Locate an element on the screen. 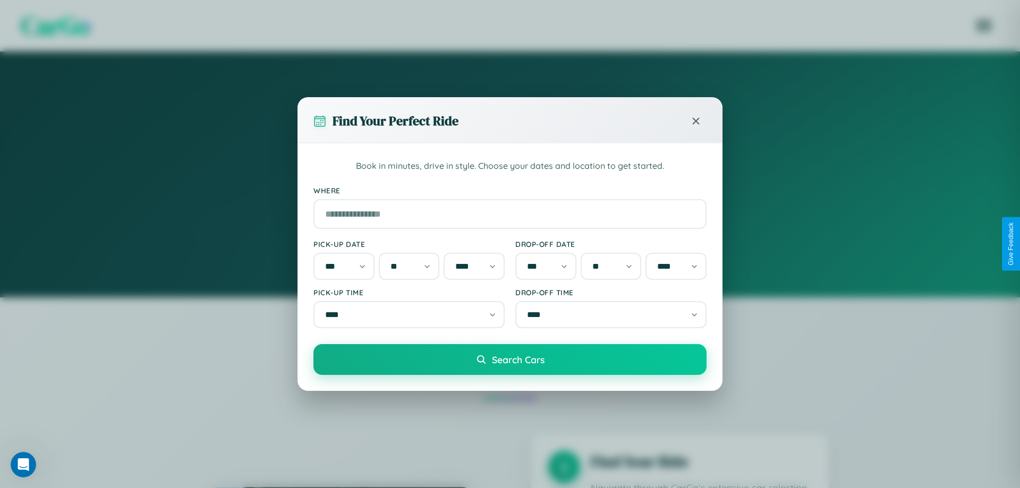  button: Search Cars is located at coordinates (510, 360).